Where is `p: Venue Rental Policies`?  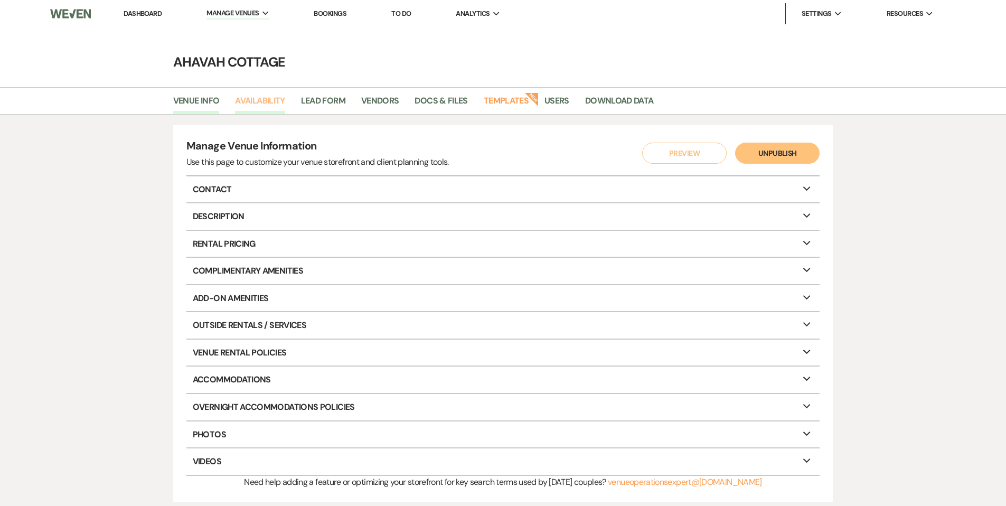
p: Venue Rental Policies is located at coordinates (503, 353).